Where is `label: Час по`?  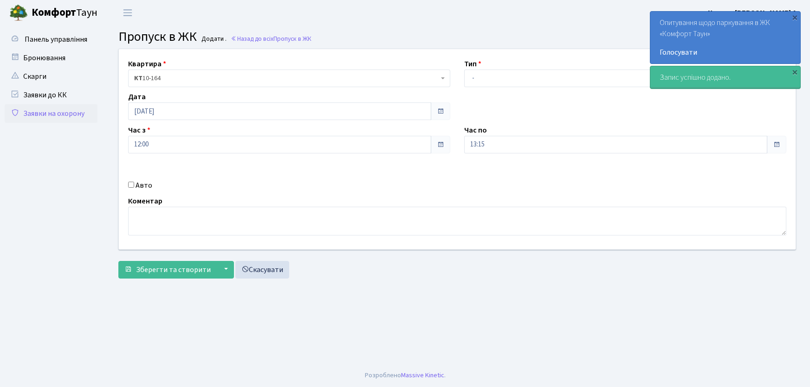 label: Час по is located at coordinates (475, 130).